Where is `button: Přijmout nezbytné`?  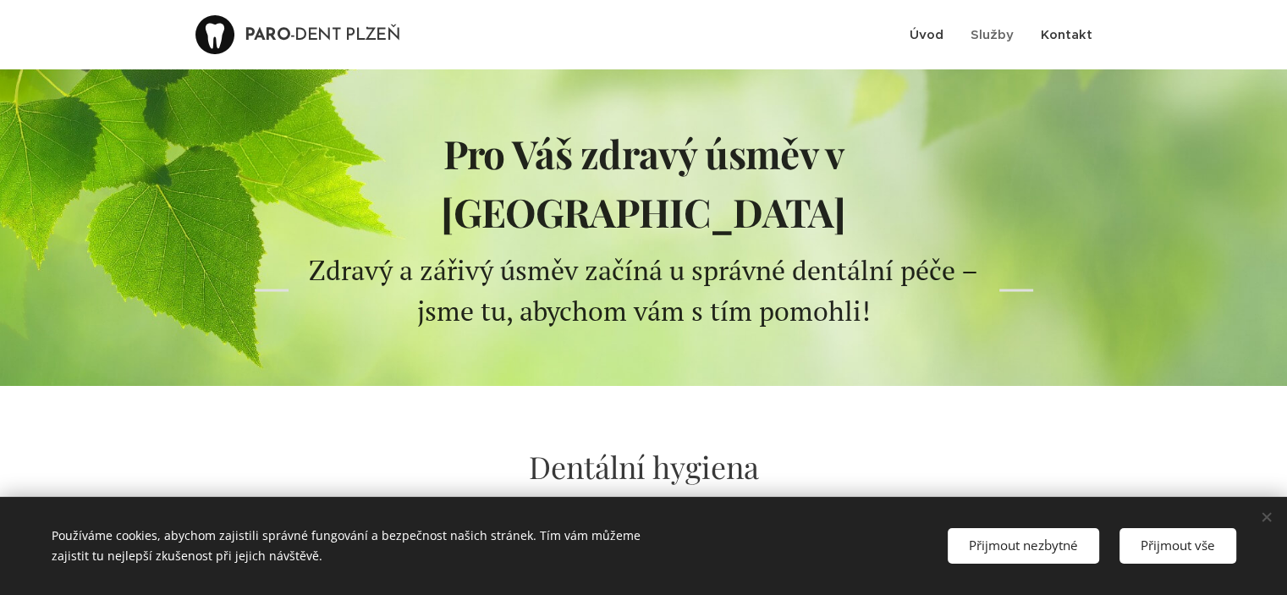 button: Přijmout nezbytné is located at coordinates (1023, 545).